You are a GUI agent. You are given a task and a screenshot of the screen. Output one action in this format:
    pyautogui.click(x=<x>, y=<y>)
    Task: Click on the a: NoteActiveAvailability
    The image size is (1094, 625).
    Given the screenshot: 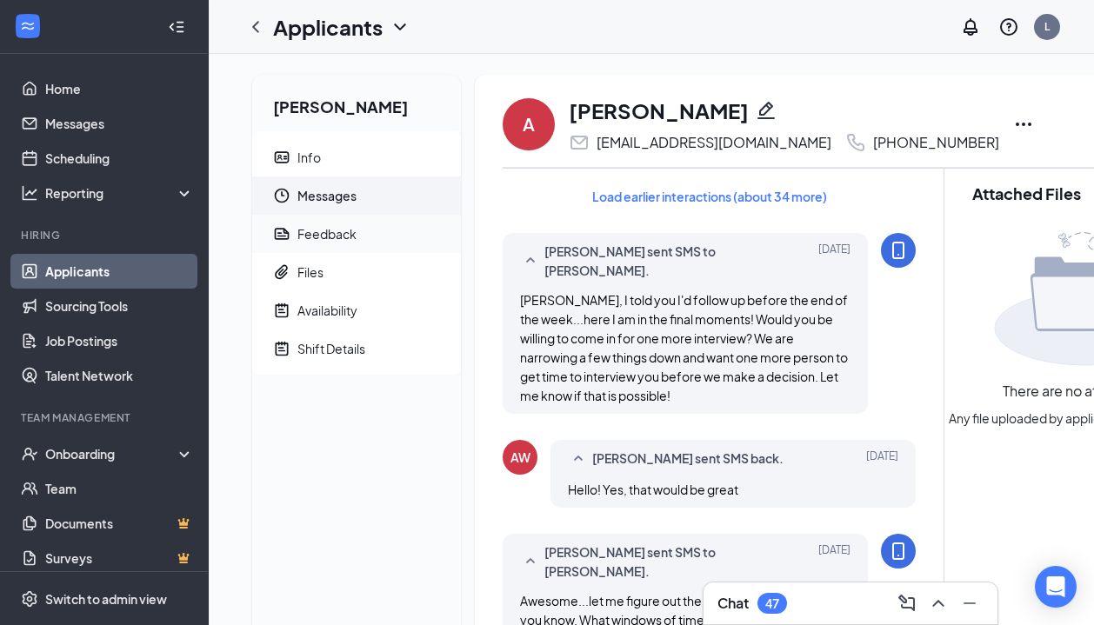 What is the action you would take?
    pyautogui.click(x=357, y=310)
    